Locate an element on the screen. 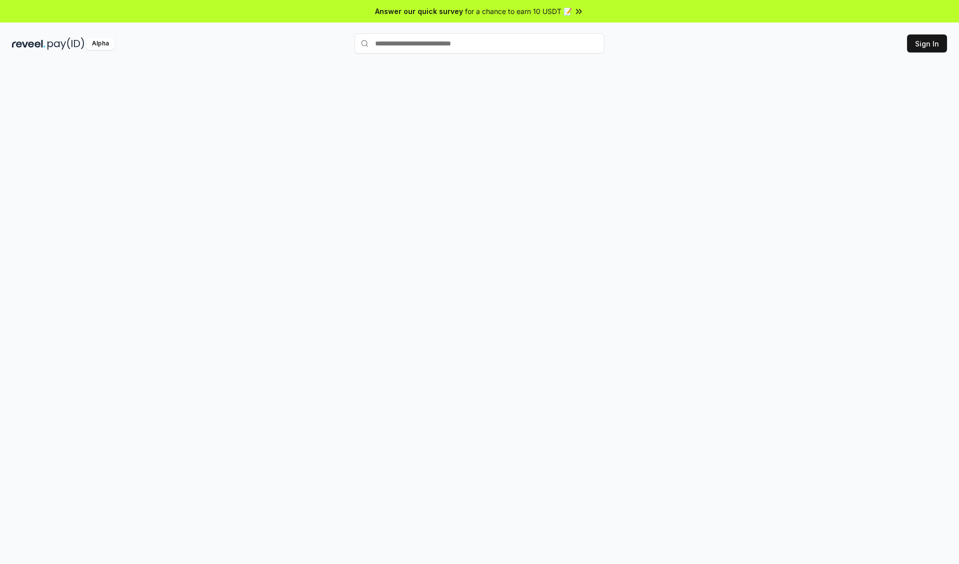  span: Answer our quick survey is located at coordinates (419, 11).